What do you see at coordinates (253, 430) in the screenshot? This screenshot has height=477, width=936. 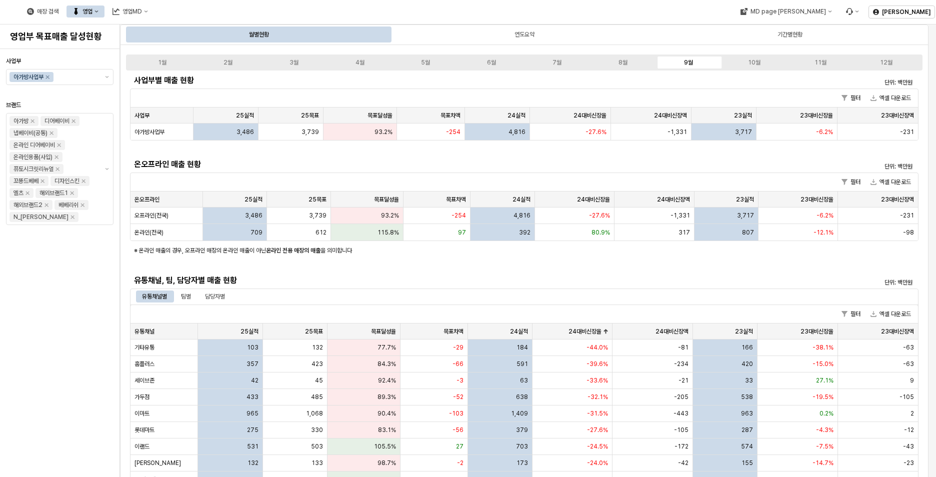 I see `span: 275` at bounding box center [253, 430].